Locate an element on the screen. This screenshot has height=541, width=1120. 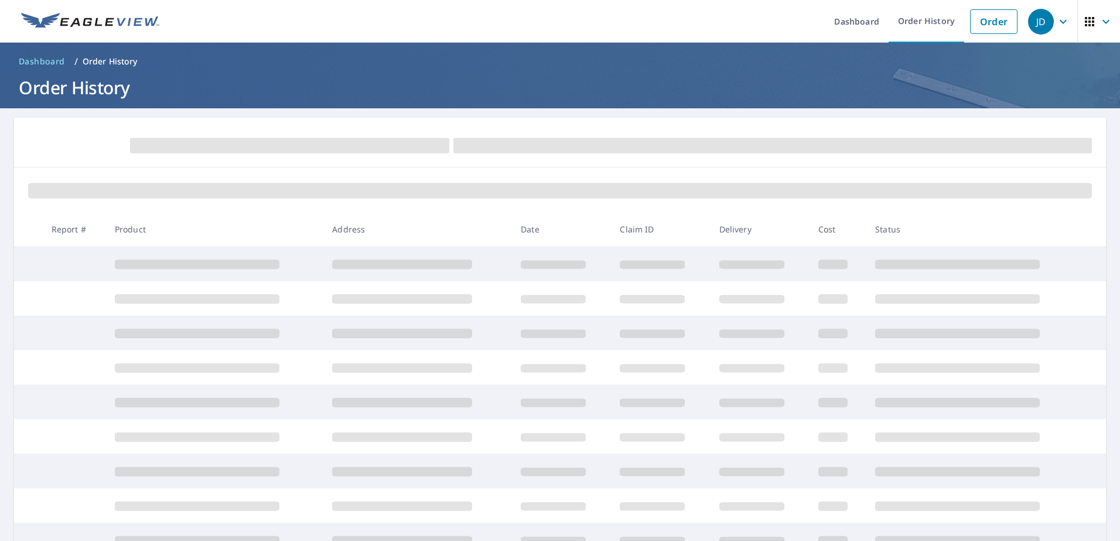
th: Cost is located at coordinates (837, 229).